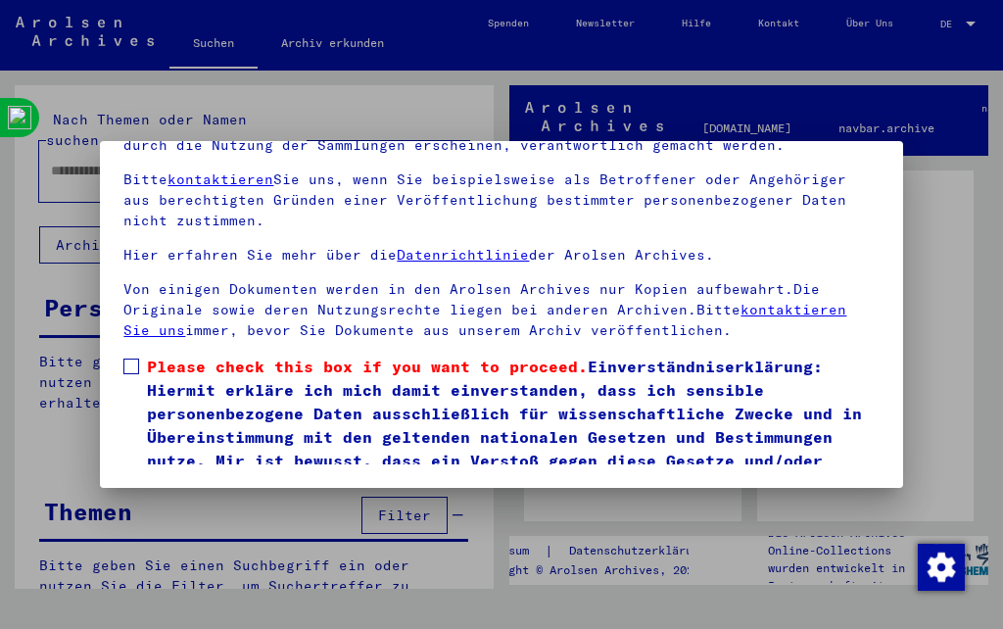  I want to click on img: Zustimmung ändern, so click(942, 567).